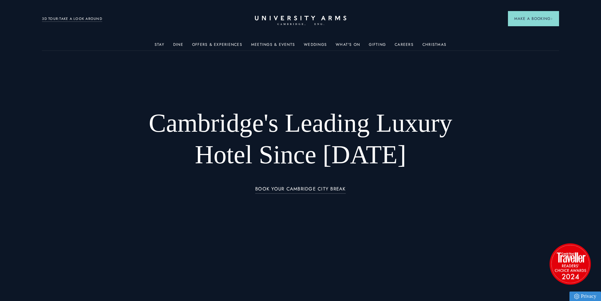 This screenshot has height=301, width=601. Describe the element at coordinates (404, 46) in the screenshot. I see `a: Careers` at that location.